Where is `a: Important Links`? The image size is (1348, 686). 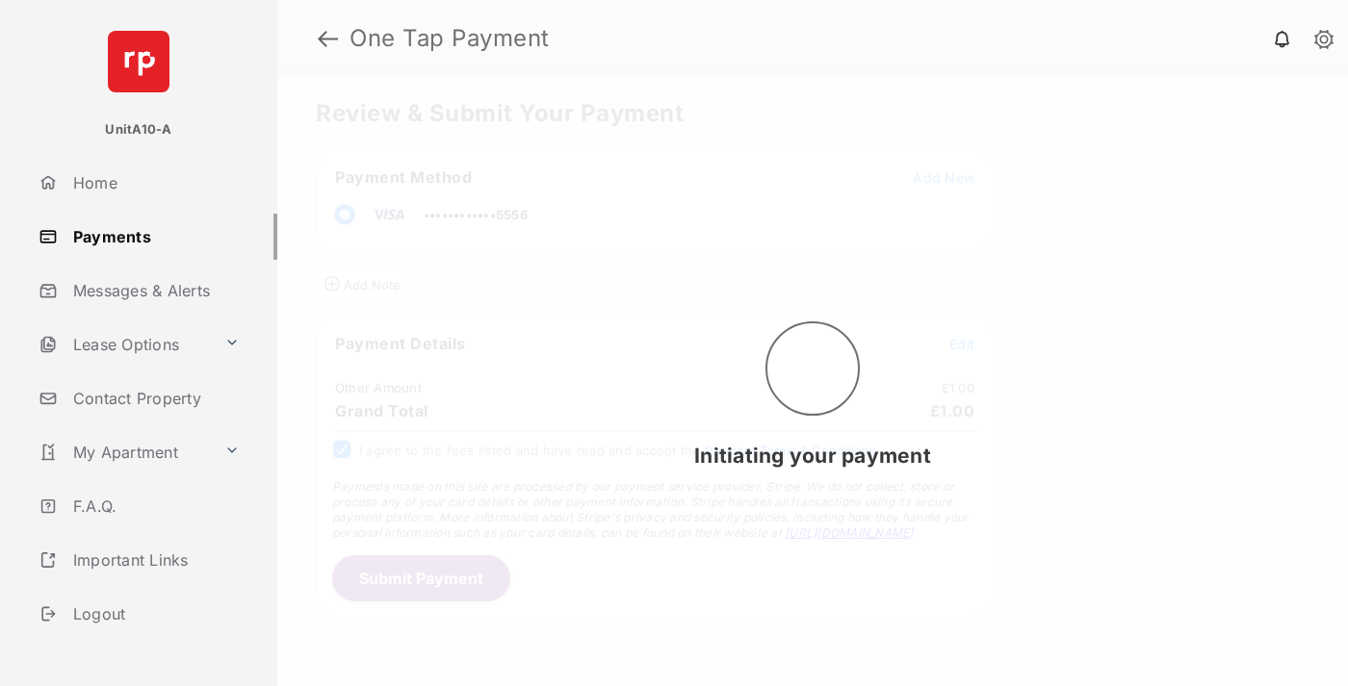 a: Important Links is located at coordinates (139, 560).